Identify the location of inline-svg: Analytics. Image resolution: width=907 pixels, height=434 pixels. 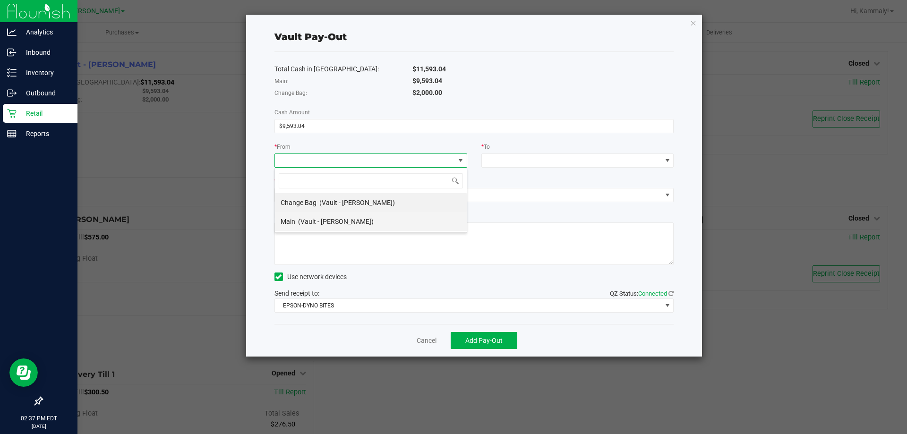
(12, 32).